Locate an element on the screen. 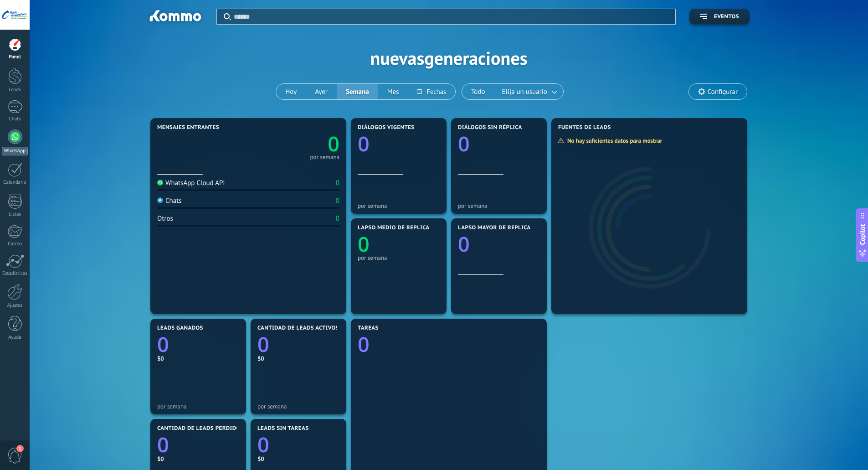 The image size is (868, 470). span: Cantidad de leads activos is located at coordinates (298, 328).